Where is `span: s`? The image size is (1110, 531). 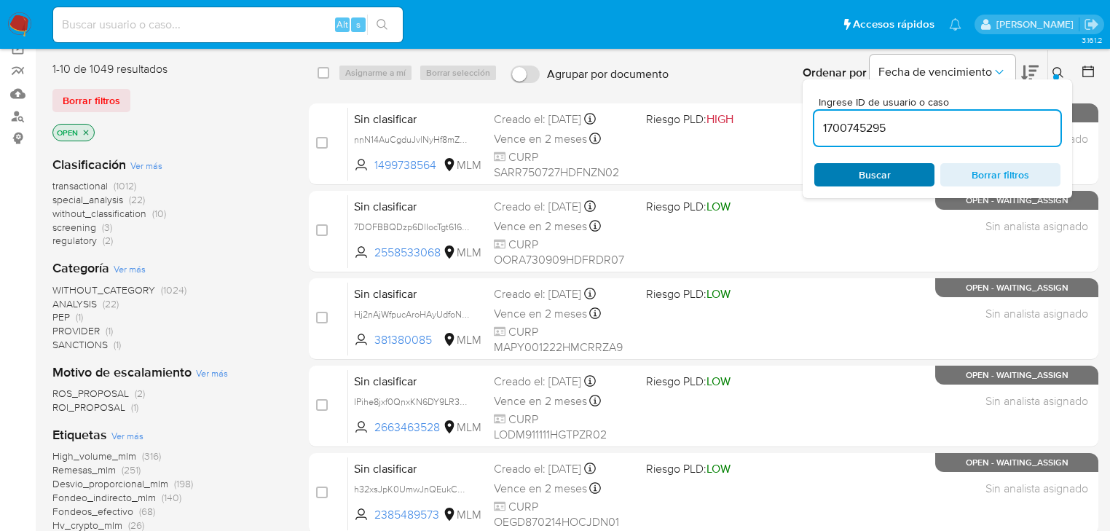
span: s is located at coordinates (358, 24).